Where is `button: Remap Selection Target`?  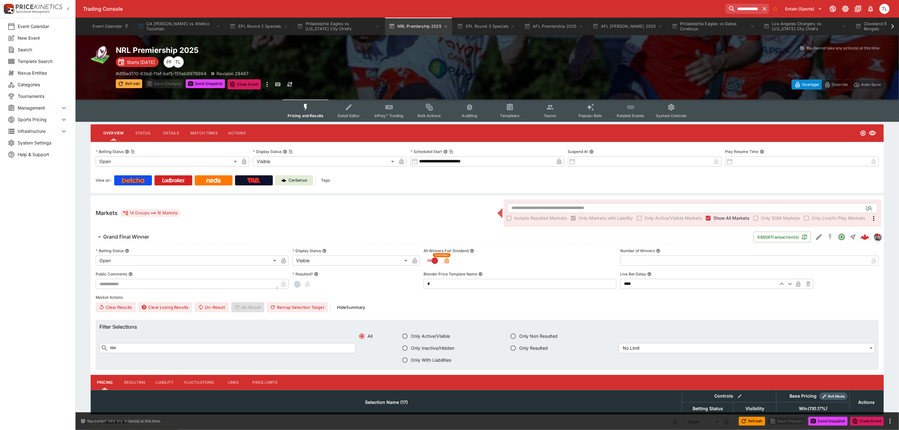
button: Remap Selection Target is located at coordinates (297, 307).